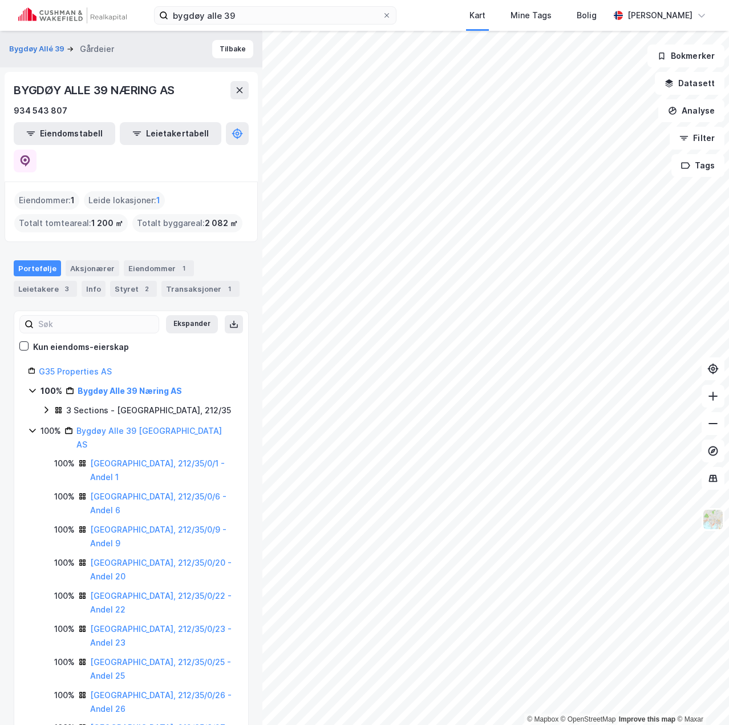 The height and width of the screenshot is (725, 729). Describe the element at coordinates (67, 289) in the screenshot. I see `div: 3` at that location.